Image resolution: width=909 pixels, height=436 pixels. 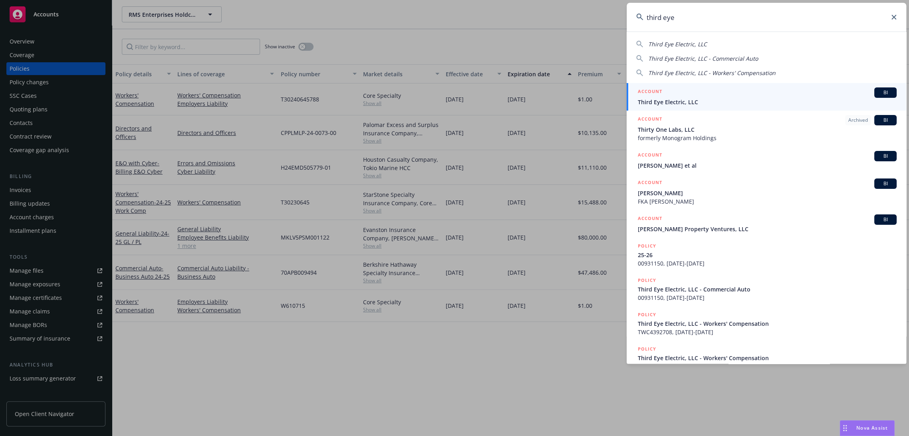 I want to click on span: 25-26, so click(x=767, y=255).